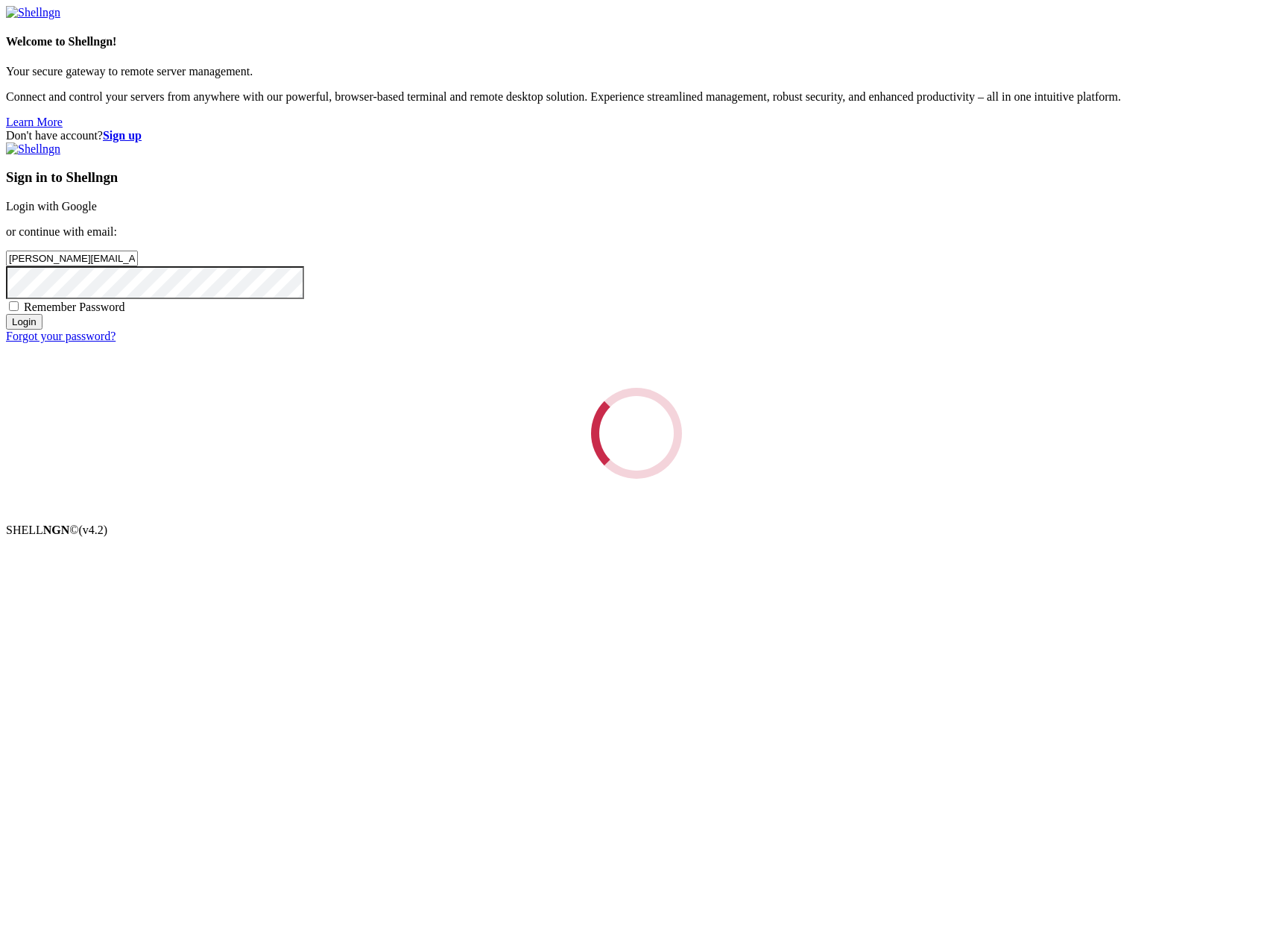  Describe the element at coordinates (637, 136) in the screenshot. I see `div: Don't have account?` at that location.